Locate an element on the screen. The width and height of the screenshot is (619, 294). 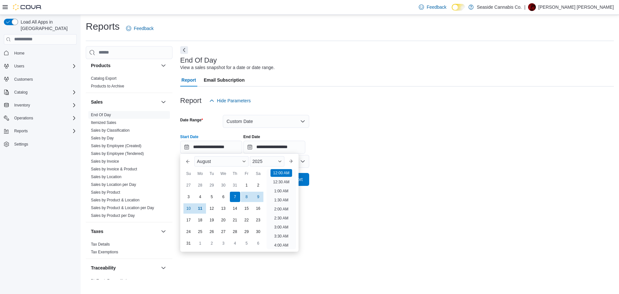
span: BioTrack Reconciliation is located at coordinates (111, 280).